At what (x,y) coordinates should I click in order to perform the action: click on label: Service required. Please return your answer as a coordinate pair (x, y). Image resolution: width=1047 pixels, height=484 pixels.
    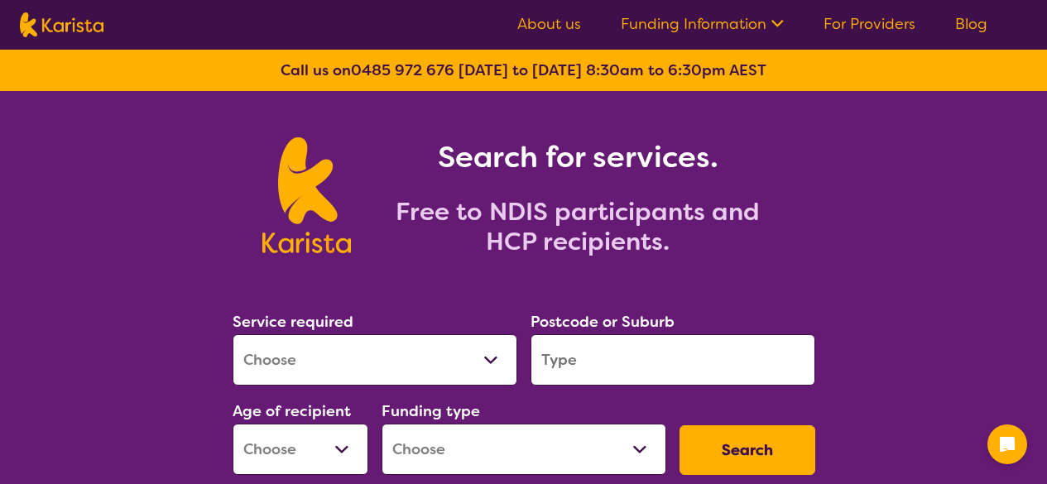
    Looking at the image, I should click on (293, 322).